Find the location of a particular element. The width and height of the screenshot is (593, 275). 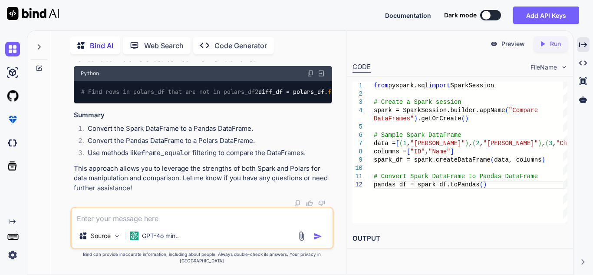

img: icon is located at coordinates (318, 236).